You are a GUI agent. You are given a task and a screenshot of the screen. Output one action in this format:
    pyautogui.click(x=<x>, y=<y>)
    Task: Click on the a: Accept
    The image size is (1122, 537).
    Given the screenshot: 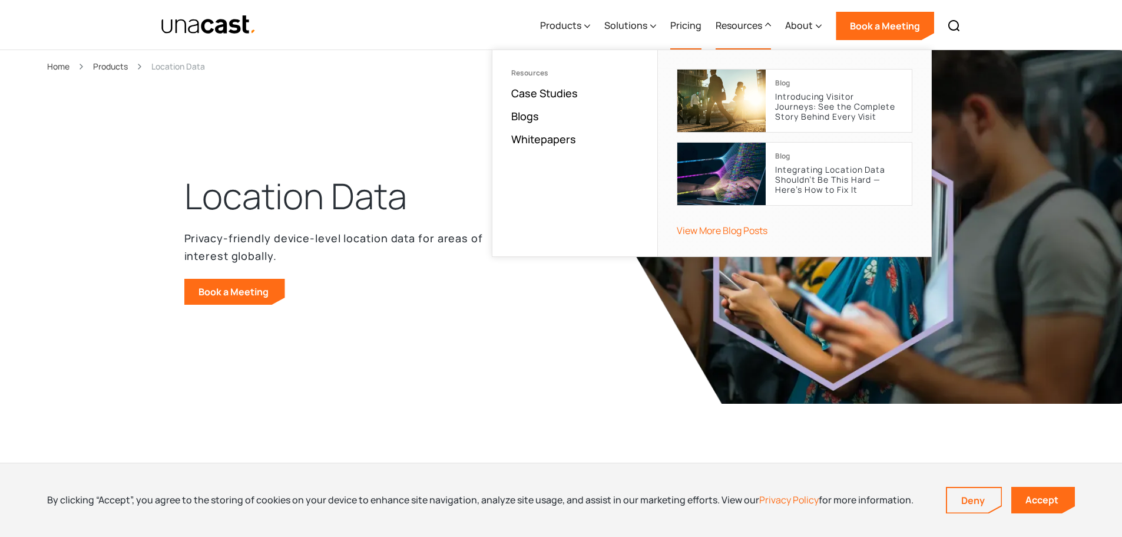 What is the action you would take?
    pyautogui.click(x=1043, y=499)
    